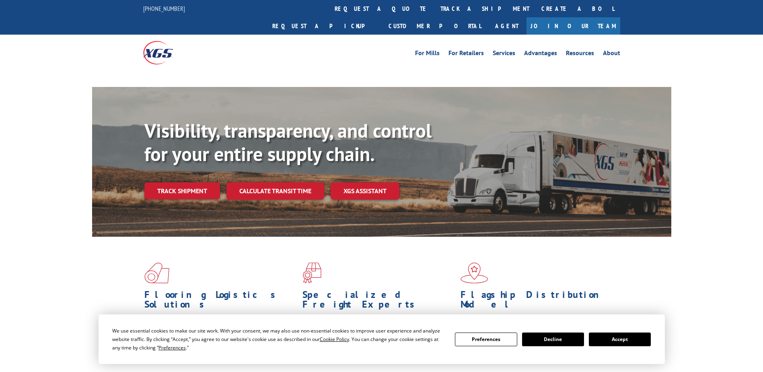 The height and width of the screenshot is (372, 763). Describe the element at coordinates (504, 54) in the screenshot. I see `a: Services` at that location.